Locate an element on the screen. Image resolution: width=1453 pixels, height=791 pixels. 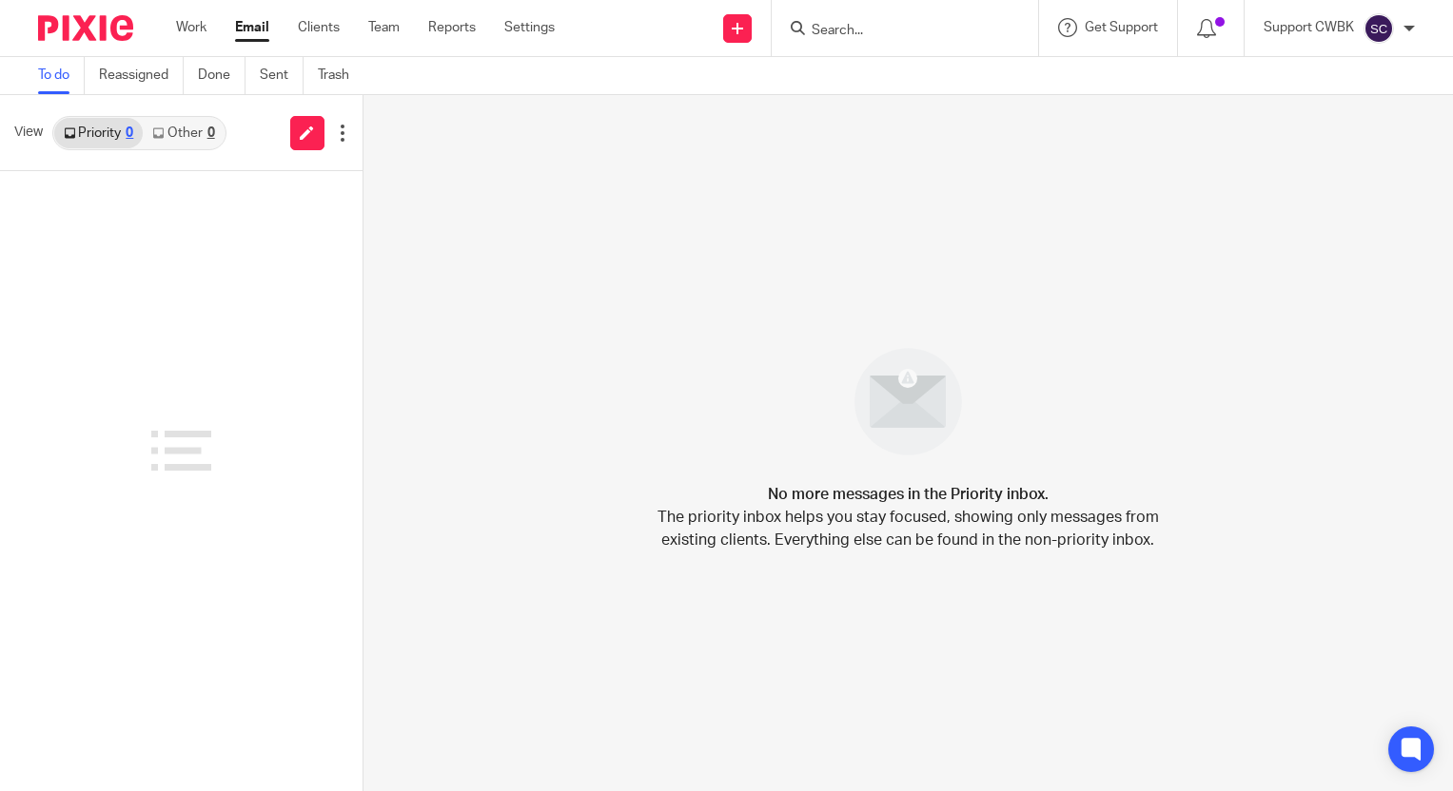
p: Support CWBK is located at coordinates (1308, 28).